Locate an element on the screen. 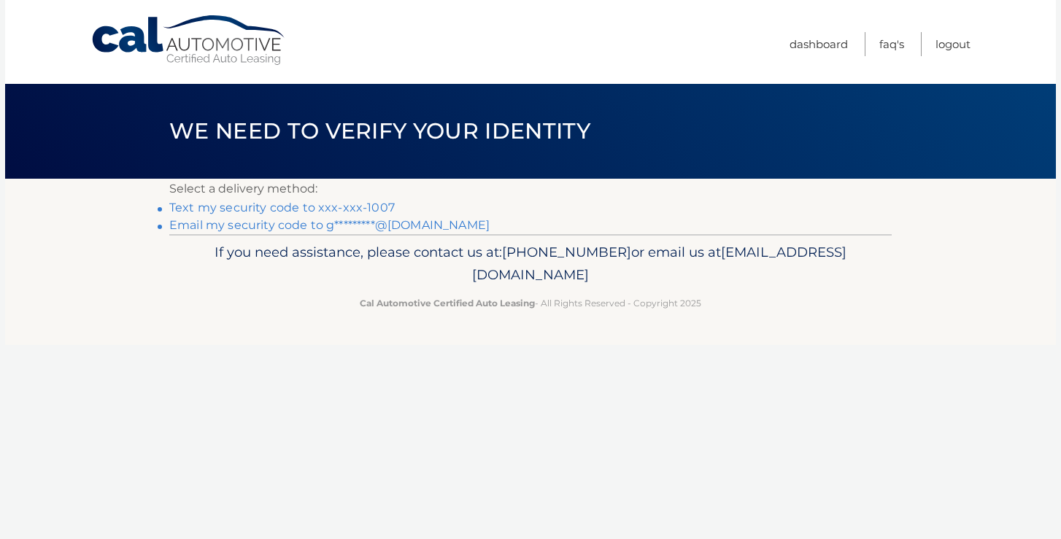  a: FAQ's is located at coordinates (892, 44).